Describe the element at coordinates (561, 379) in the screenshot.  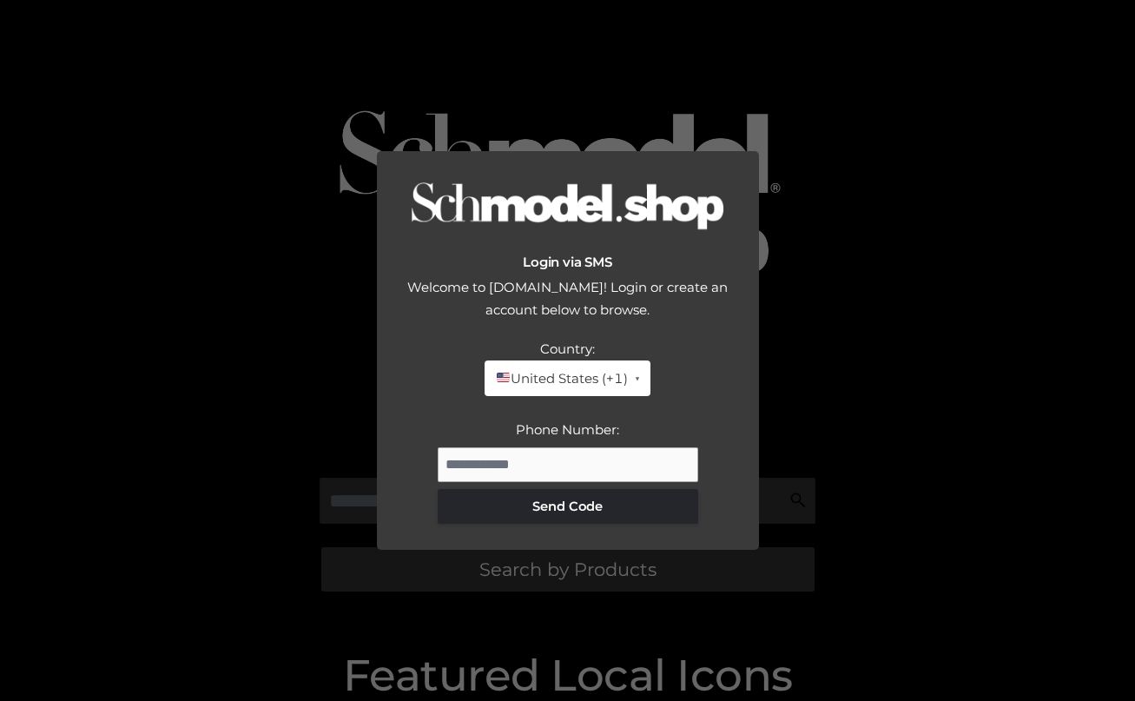
I see `span: United States (+1)` at that location.